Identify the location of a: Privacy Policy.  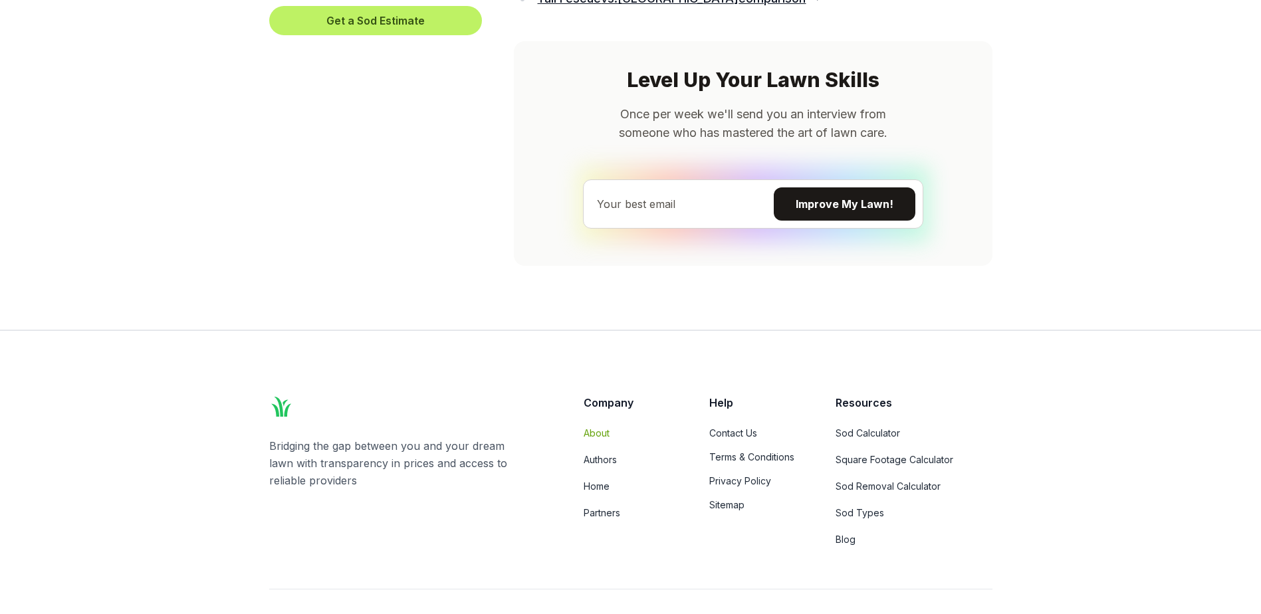
(756, 481).